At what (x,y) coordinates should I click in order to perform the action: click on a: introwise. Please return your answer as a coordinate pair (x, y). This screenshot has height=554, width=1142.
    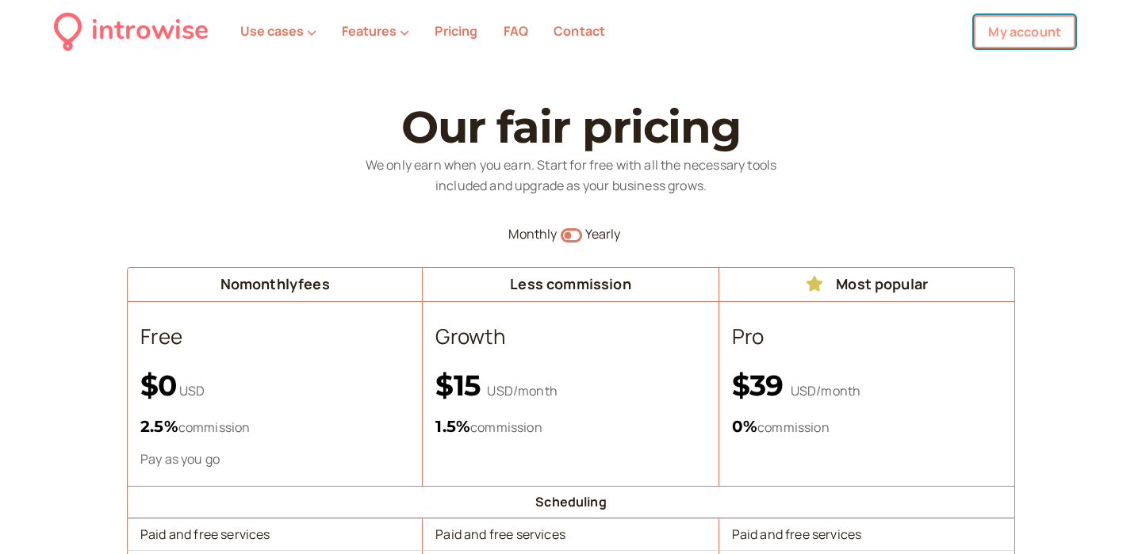
    Looking at the image, I should click on (131, 31).